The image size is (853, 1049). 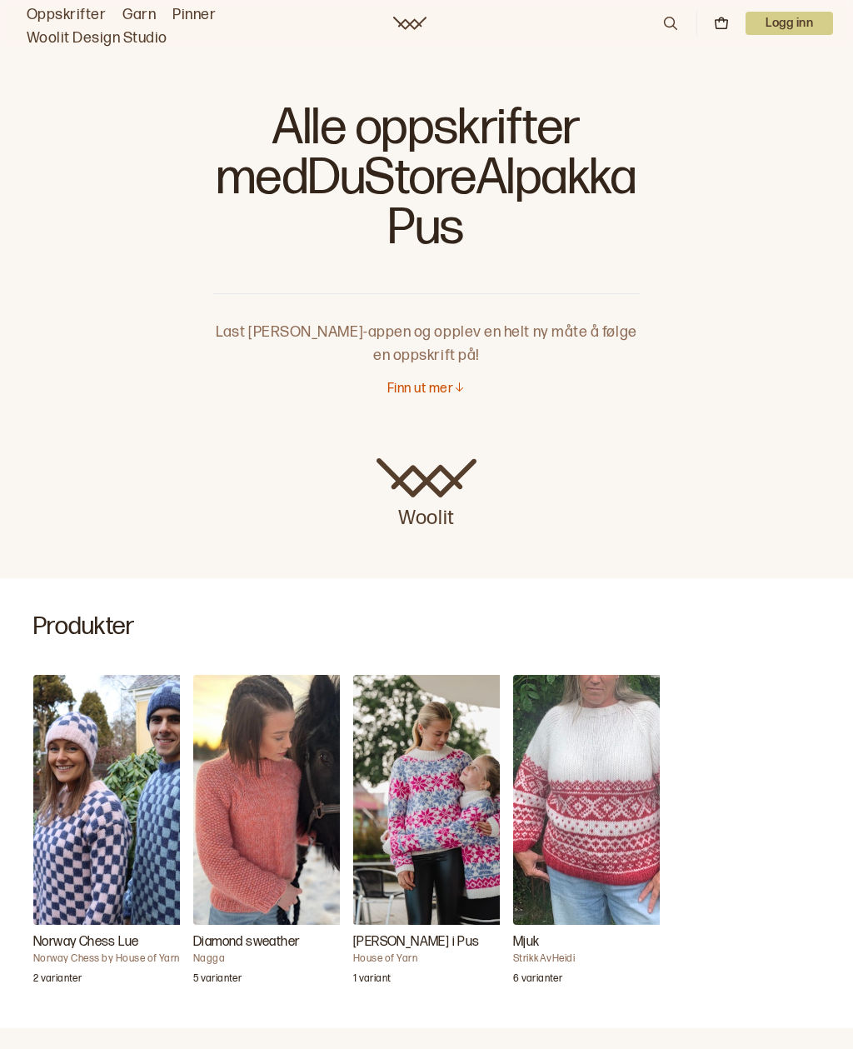 What do you see at coordinates (597, 959) in the screenshot?
I see `h4: StrikkAvHeidi` at bounding box center [597, 959].